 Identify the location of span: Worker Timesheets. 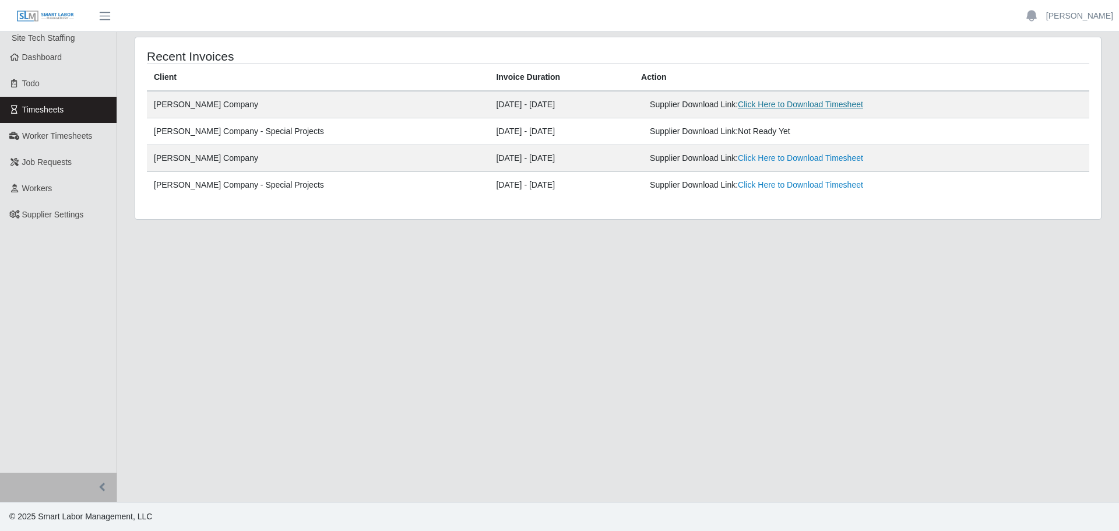
(57, 136).